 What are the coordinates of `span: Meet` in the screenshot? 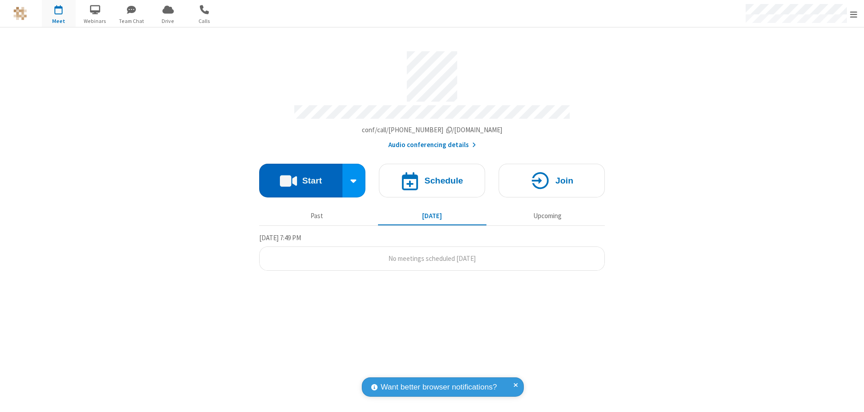 It's located at (58, 21).